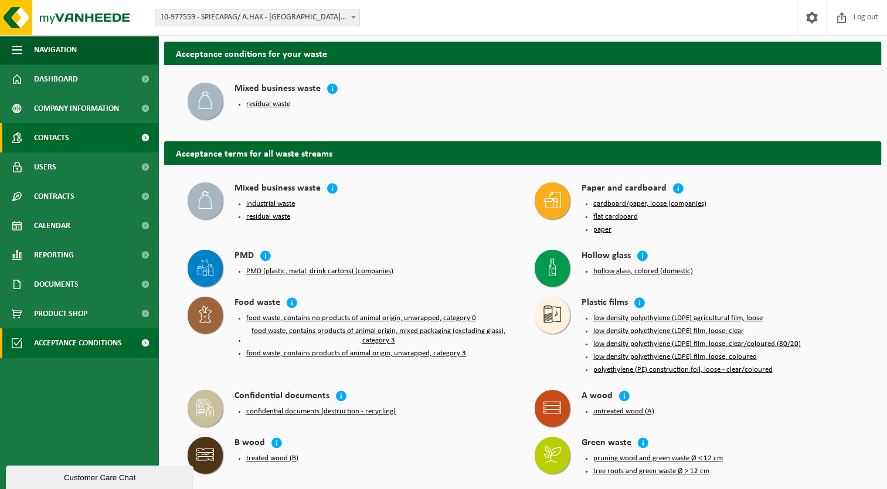 The height and width of the screenshot is (489, 887). I want to click on span: Reporting, so click(54, 255).